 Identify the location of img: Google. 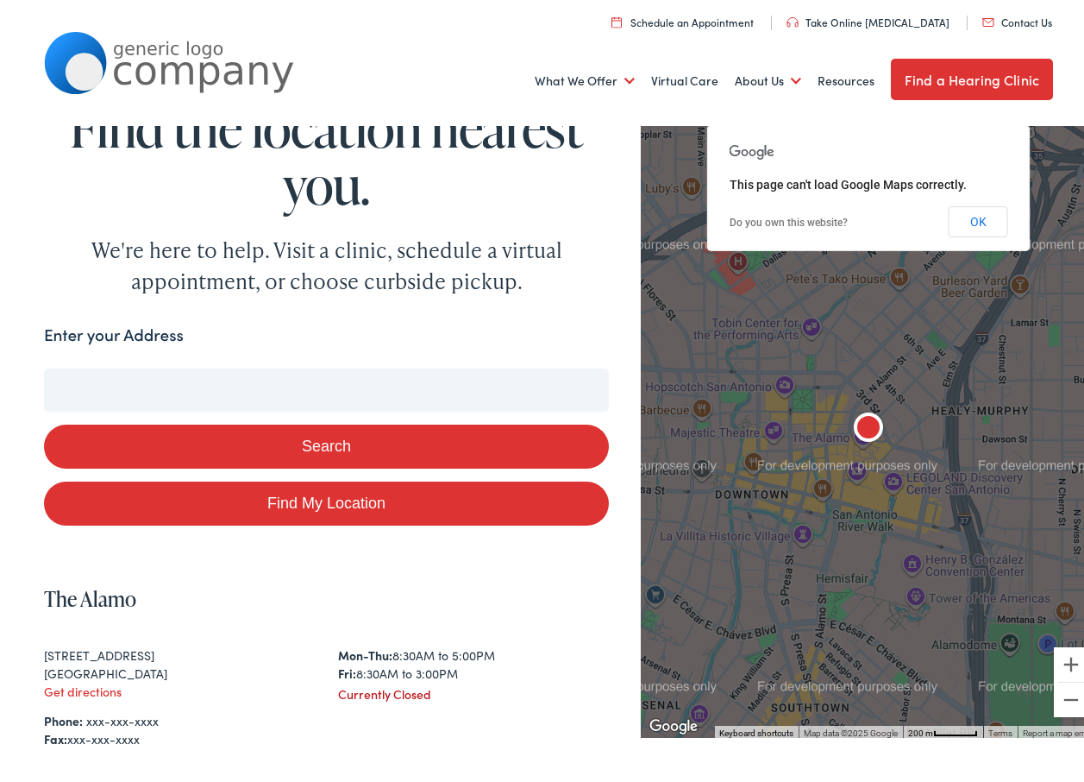
(674, 722).